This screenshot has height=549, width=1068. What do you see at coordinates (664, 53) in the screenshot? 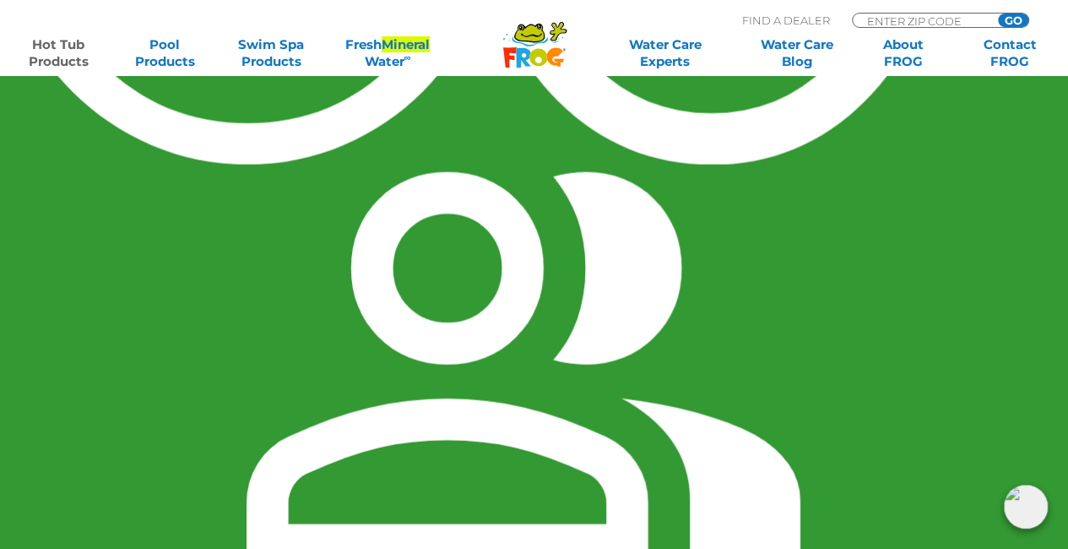
I see `a: Water CareExperts` at bounding box center [664, 53].